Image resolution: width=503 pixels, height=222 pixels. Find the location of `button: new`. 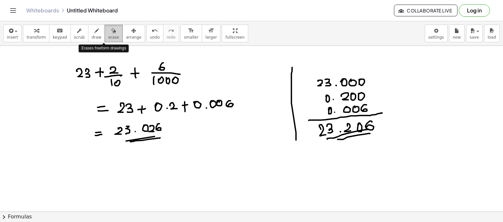

button: new is located at coordinates (457, 33).